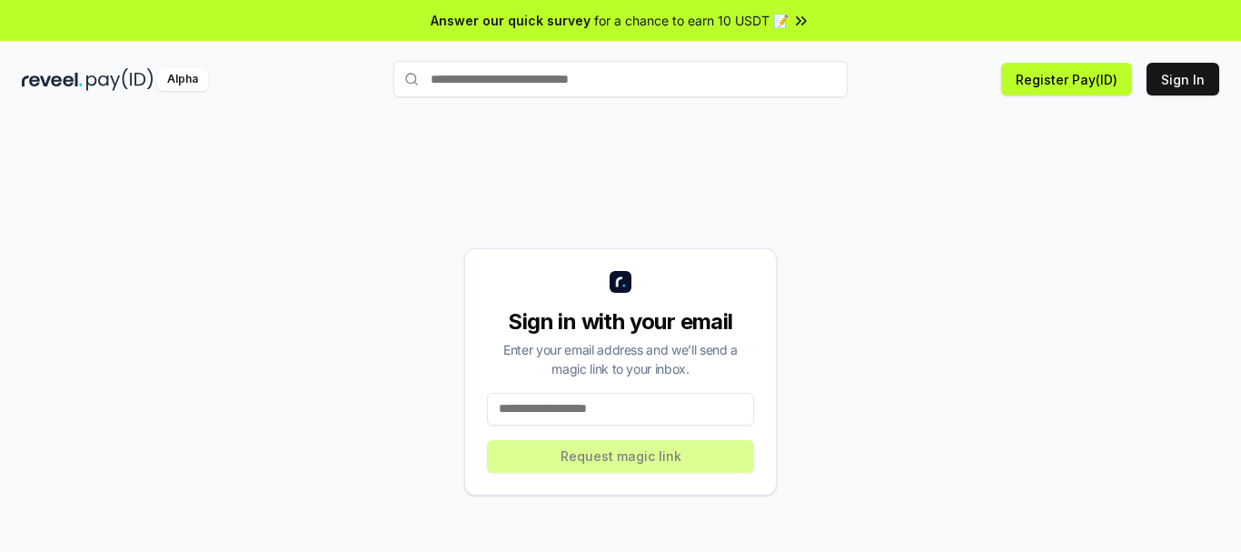 The width and height of the screenshot is (1241, 552). Describe the element at coordinates (1067, 79) in the screenshot. I see `button: Register Pay(ID)` at that location.